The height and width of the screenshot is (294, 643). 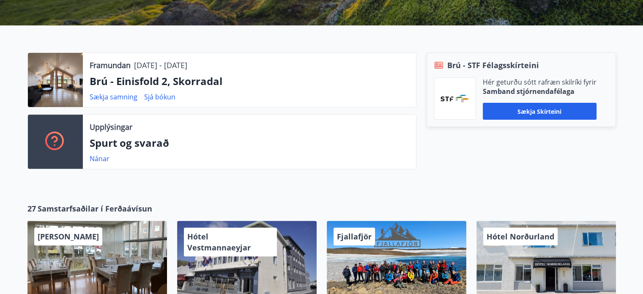 What do you see at coordinates (160, 97) in the screenshot?
I see `a: Sjá bókun` at bounding box center [160, 97].